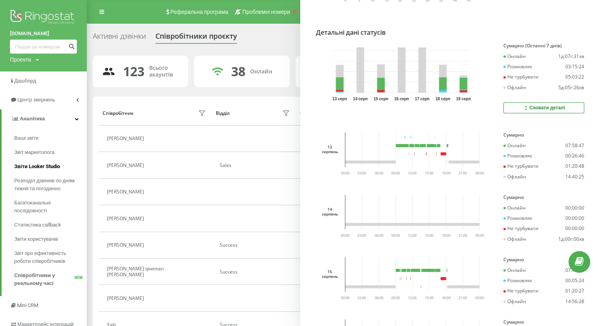 This screenshot has height=326, width=600. What do you see at coordinates (544, 108) in the screenshot?
I see `div: Сховати деталі` at bounding box center [544, 108].